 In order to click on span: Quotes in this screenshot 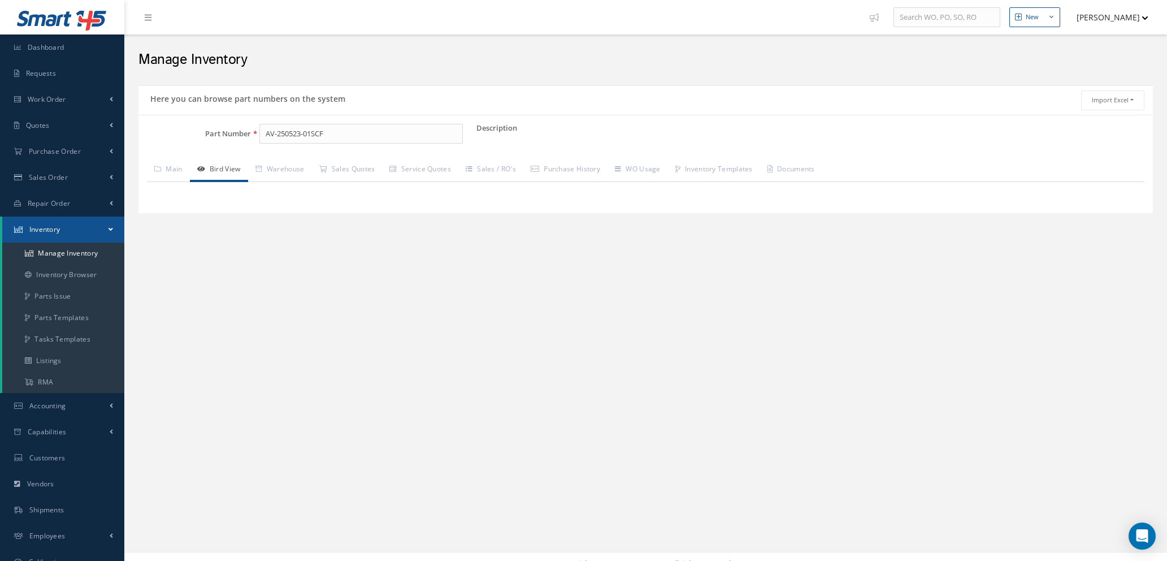, I will do `click(38, 125)`.